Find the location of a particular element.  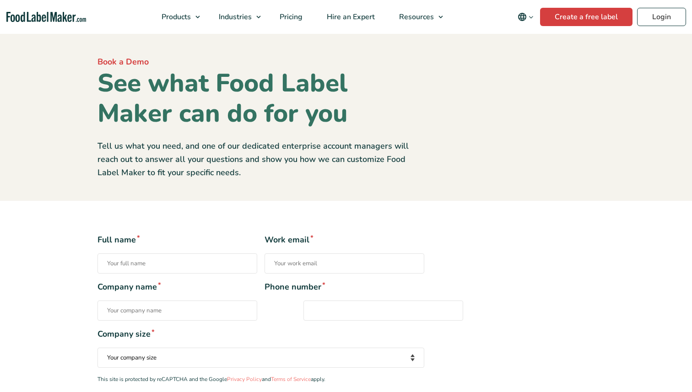

a: Create a free label is located at coordinates (586, 17).